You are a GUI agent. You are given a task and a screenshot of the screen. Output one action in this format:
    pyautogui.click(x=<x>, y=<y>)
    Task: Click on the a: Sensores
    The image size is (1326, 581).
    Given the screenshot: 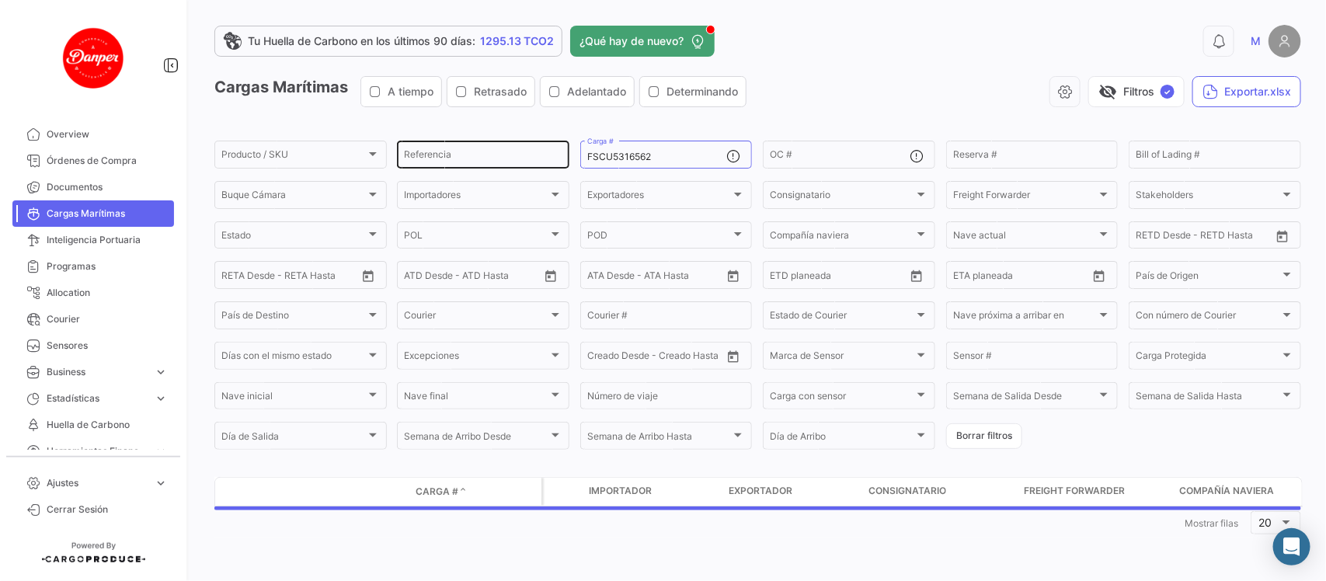 What is the action you would take?
    pyautogui.click(x=93, y=346)
    